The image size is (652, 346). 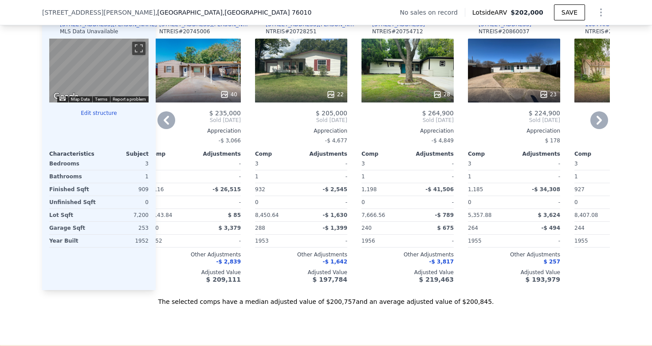 What do you see at coordinates (335, 189) in the screenshot?
I see `span: -$ 2,545` at bounding box center [335, 189].